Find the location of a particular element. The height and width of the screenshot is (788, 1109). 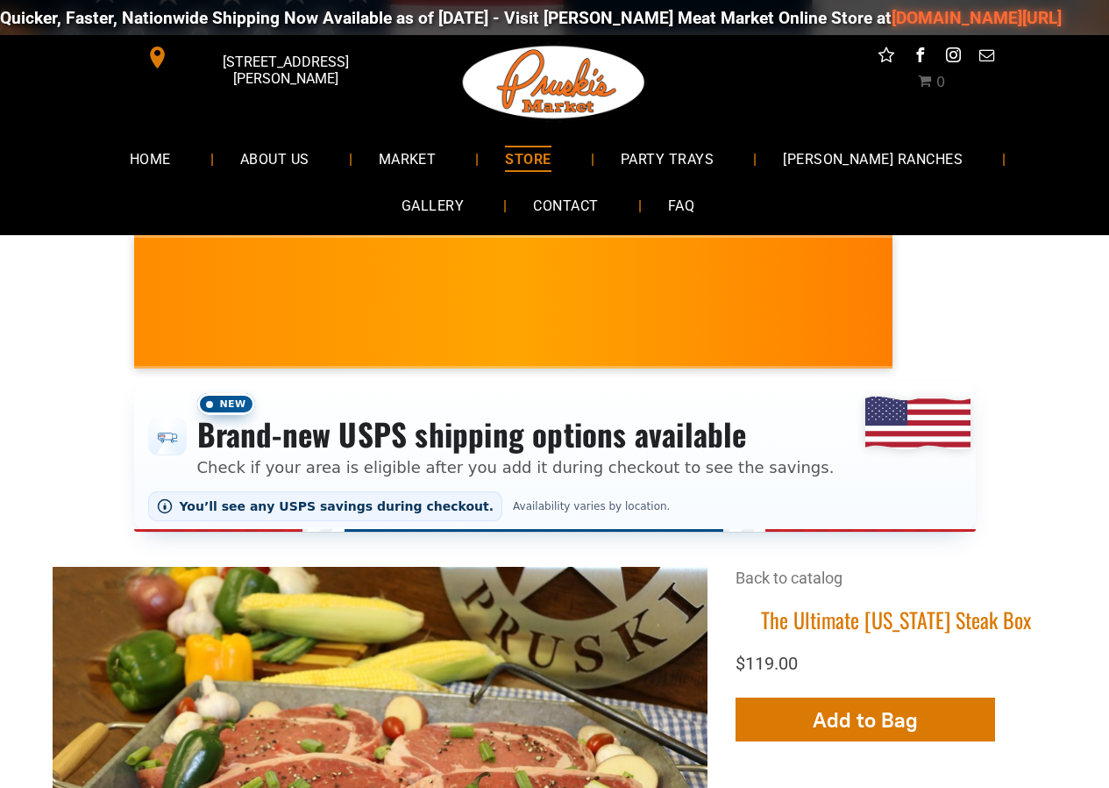

button: Add to Bag is located at coordinates (866, 719).